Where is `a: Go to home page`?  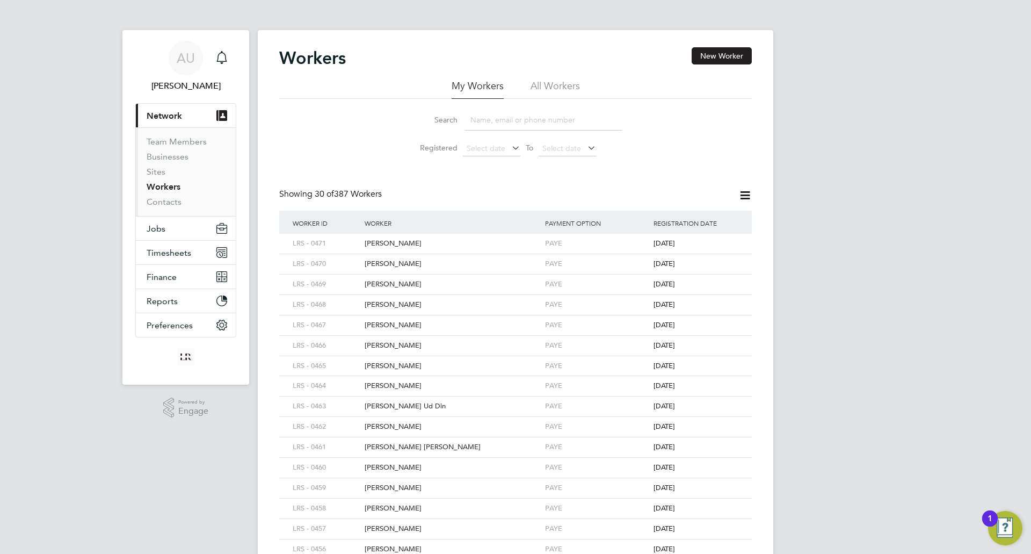 a: Go to home page is located at coordinates (186, 357).